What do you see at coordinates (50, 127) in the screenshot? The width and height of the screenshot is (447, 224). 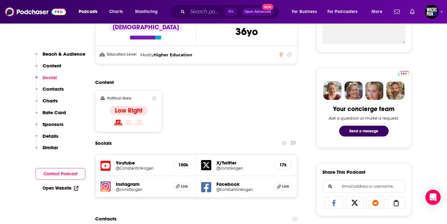 I see `button: Sponsors` at bounding box center [50, 127].